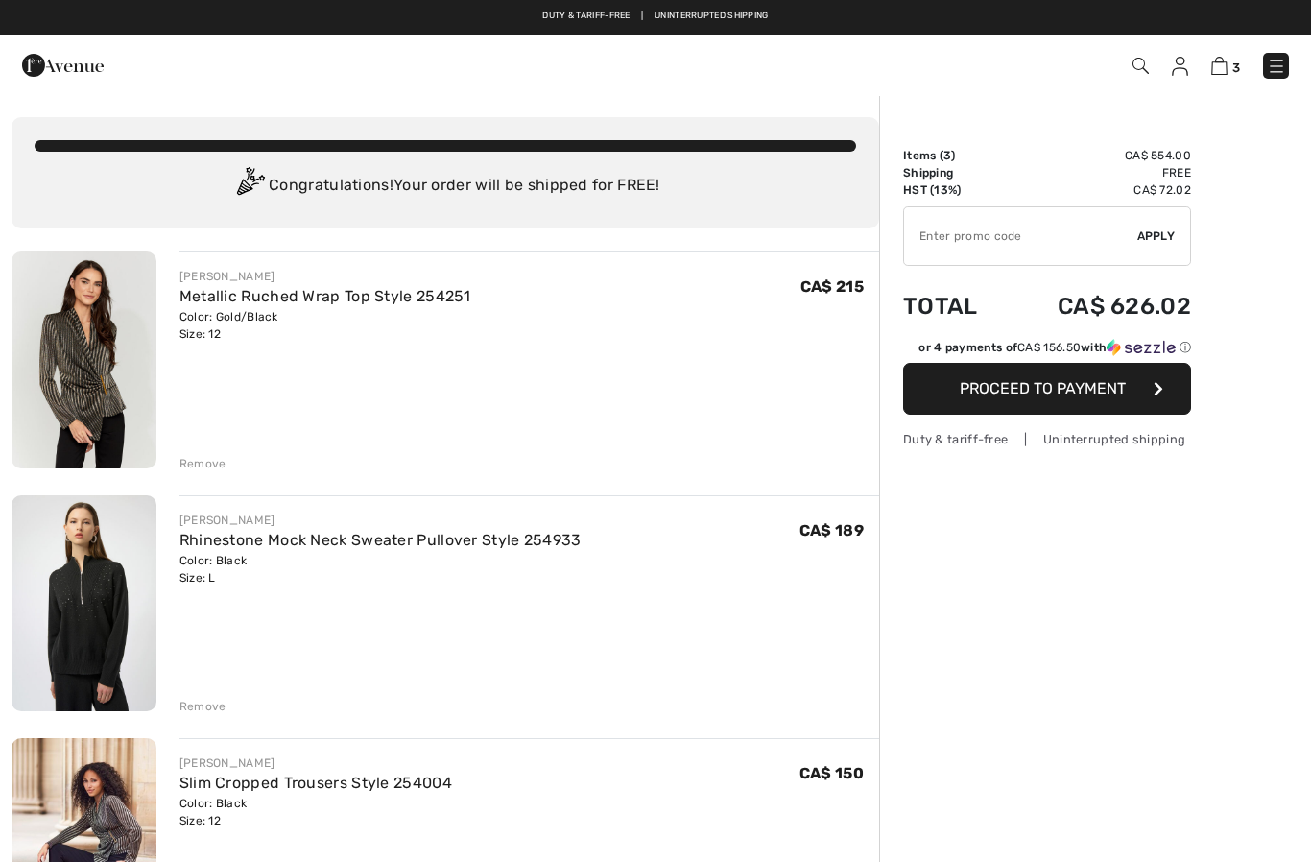 This screenshot has height=862, width=1311. What do you see at coordinates (1043, 388) in the screenshot?
I see `span: Proceed to Payment` at bounding box center [1043, 388].